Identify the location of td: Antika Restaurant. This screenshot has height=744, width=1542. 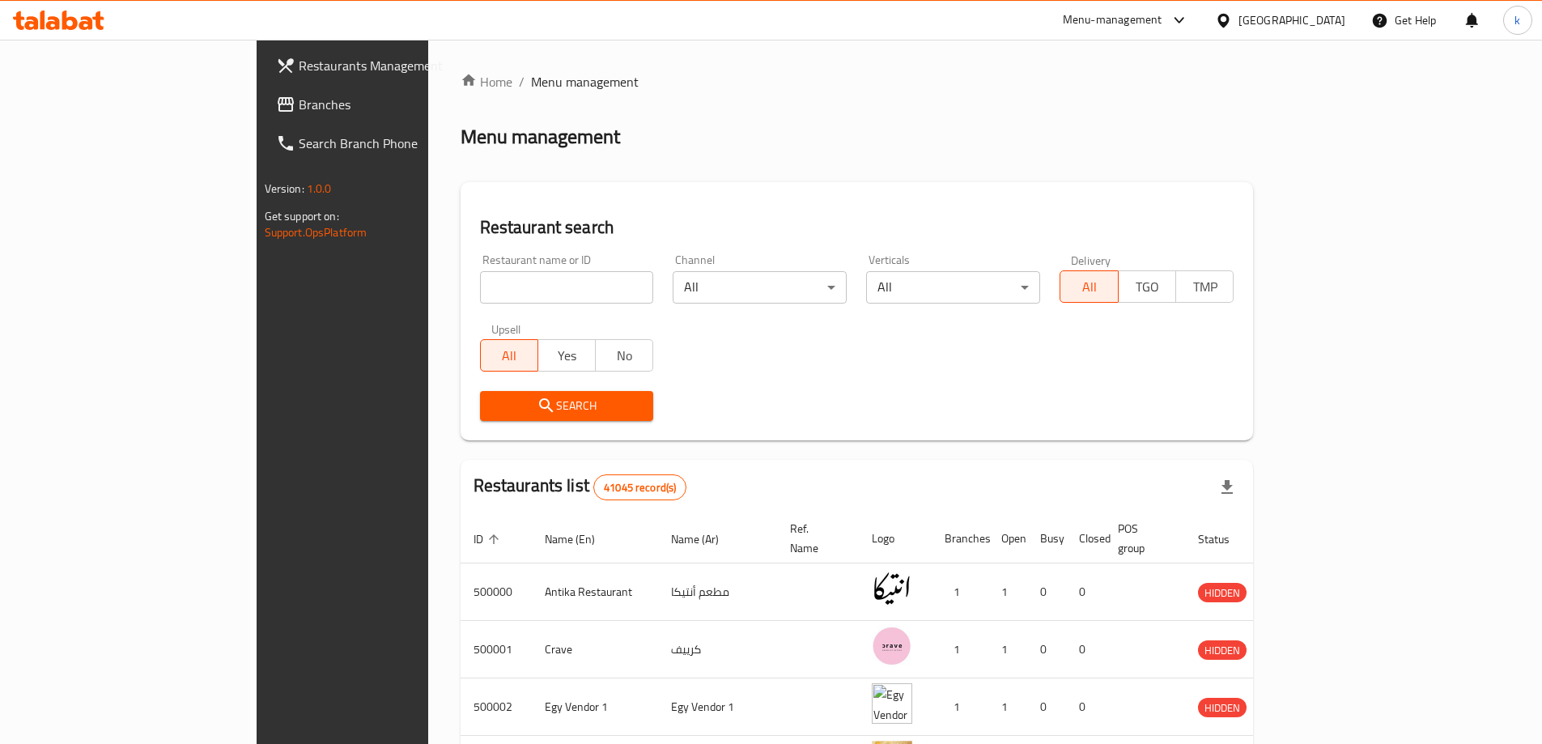
(595, 592).